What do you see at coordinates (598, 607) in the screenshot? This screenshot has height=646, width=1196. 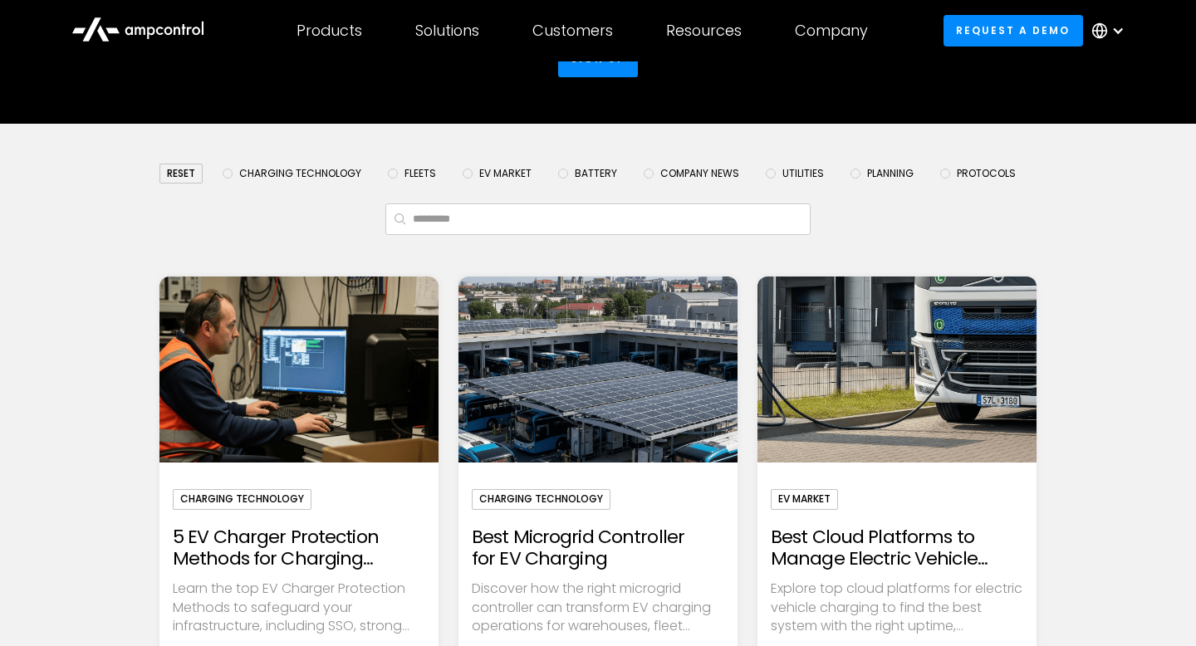 I see `p: Discover how the right microgrid controller can transform EV charging operations for warehouses, ...` at bounding box center [598, 607].